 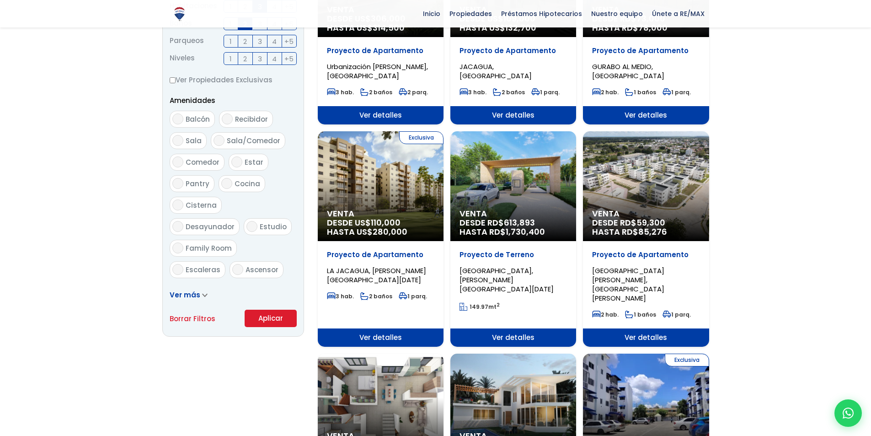 I want to click on span: Estudio, so click(x=273, y=226).